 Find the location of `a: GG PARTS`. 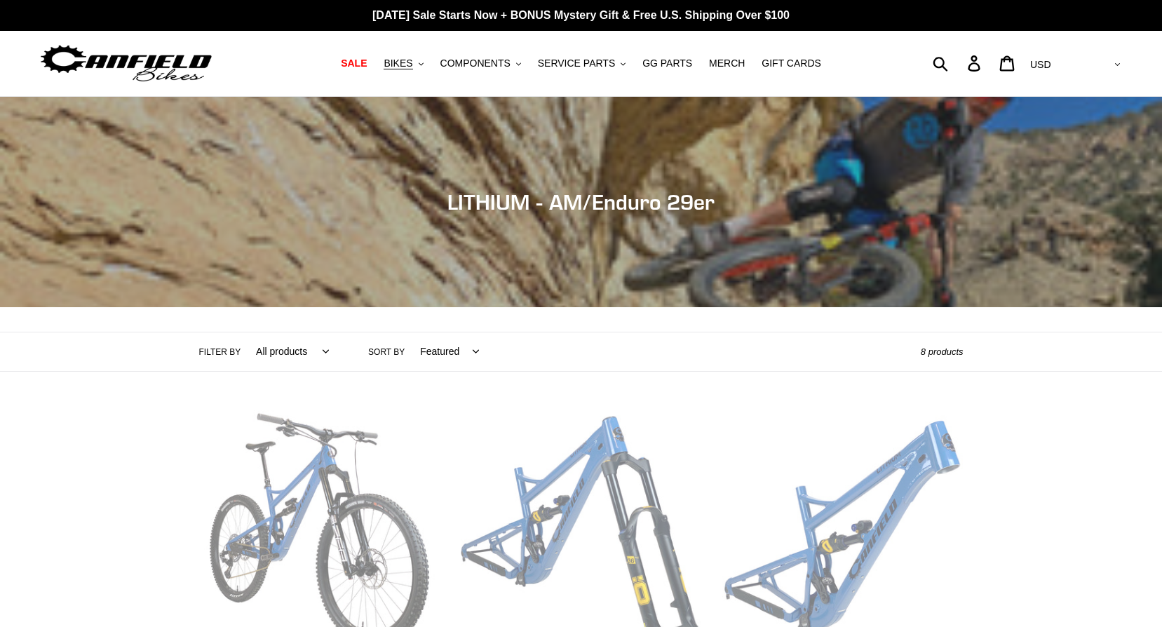

a: GG PARTS is located at coordinates (667, 63).